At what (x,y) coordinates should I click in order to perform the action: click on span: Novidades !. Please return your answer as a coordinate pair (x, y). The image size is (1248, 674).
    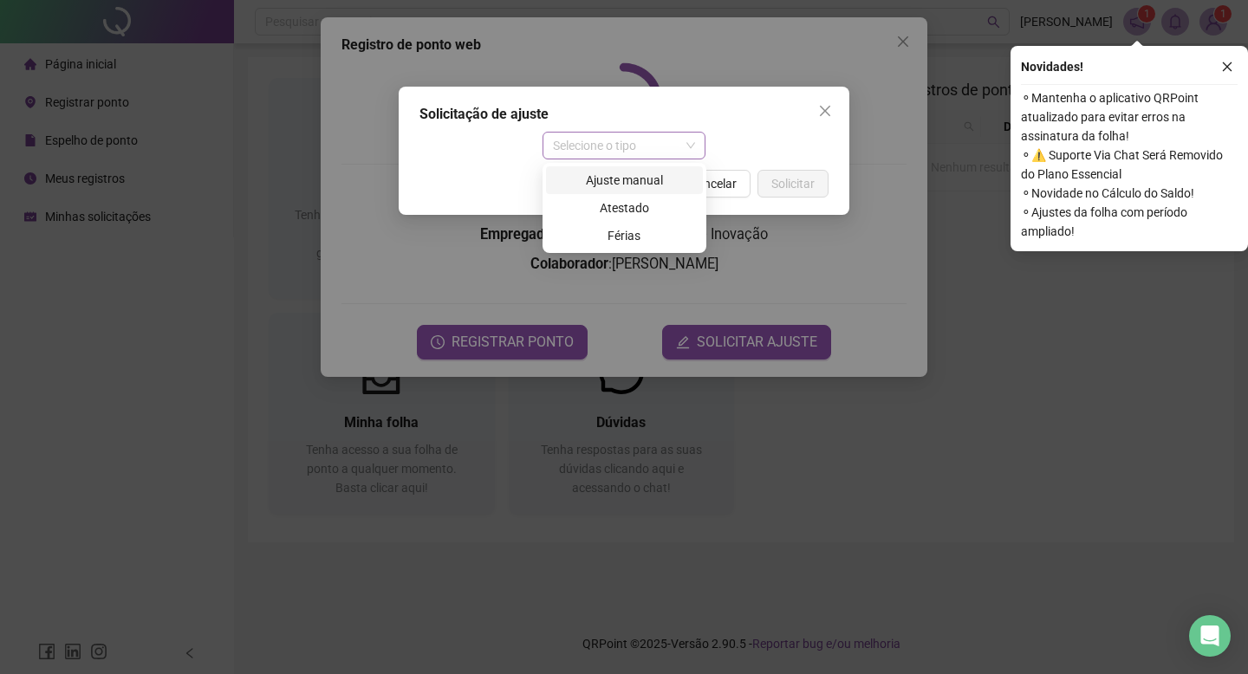
    Looking at the image, I should click on (1052, 67).